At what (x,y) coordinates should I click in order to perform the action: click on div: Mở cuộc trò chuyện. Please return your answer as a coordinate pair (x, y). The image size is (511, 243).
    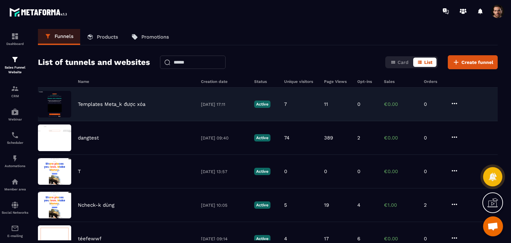
    Looking at the image, I should click on (493, 226).